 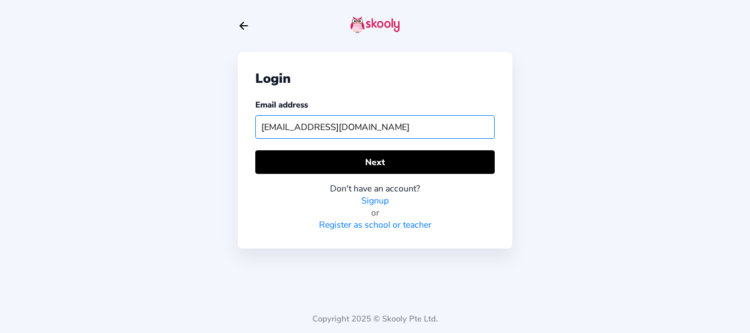 I want to click on div: or, so click(x=375, y=213).